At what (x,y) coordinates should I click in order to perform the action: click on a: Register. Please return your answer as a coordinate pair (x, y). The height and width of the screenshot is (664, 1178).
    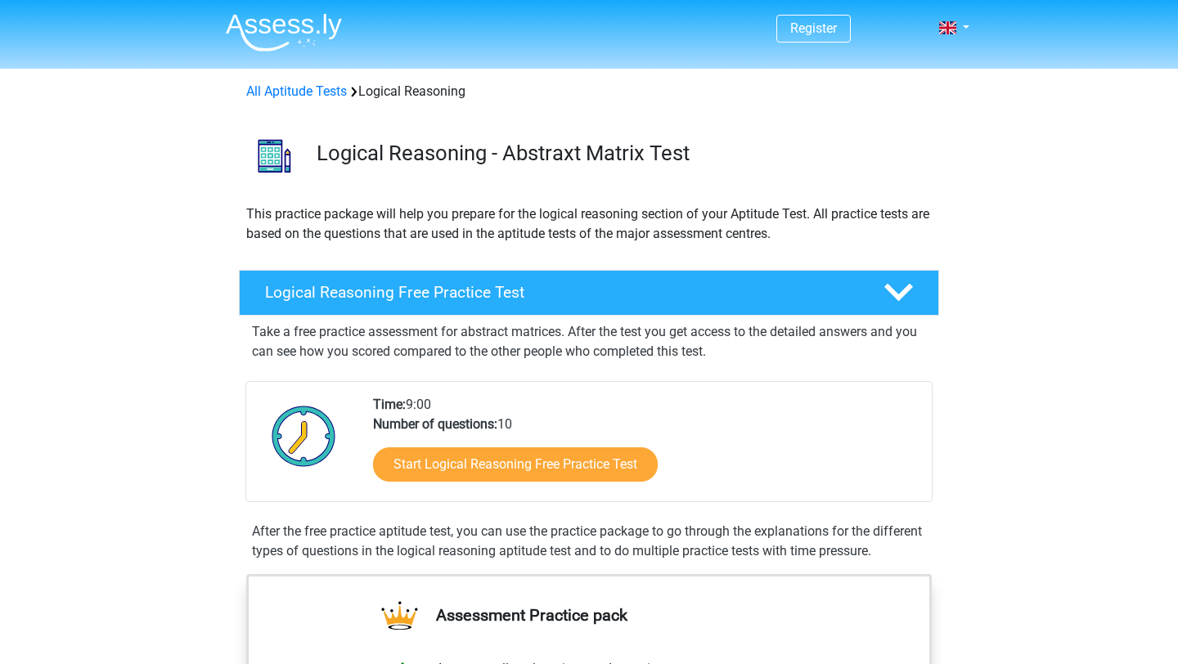
    Looking at the image, I should click on (813, 28).